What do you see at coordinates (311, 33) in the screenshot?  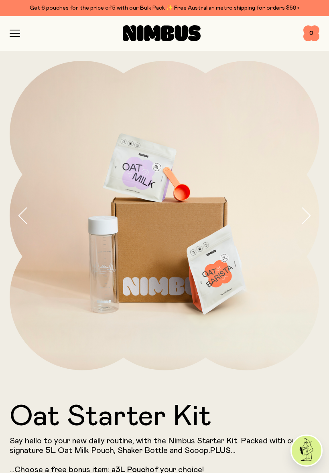 I see `button: 0` at bounding box center [311, 33].